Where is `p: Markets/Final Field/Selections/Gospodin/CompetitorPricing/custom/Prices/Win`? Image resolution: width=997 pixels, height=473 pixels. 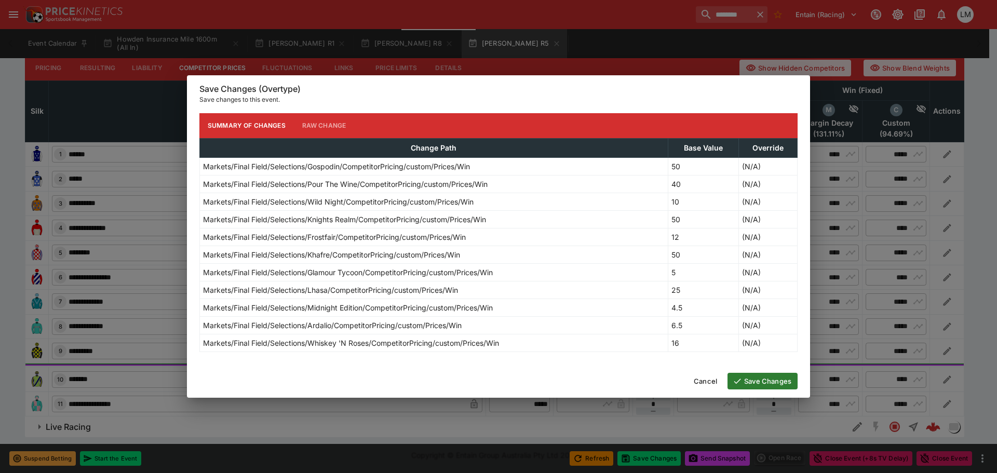 p: Markets/Final Field/Selections/Gospodin/CompetitorPricing/custom/Prices/Win is located at coordinates (337, 166).